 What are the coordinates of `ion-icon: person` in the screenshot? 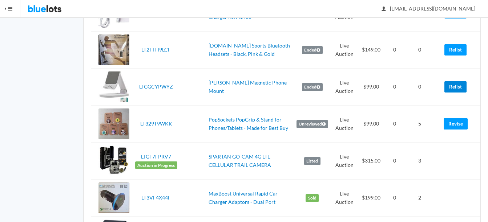 It's located at (383, 9).